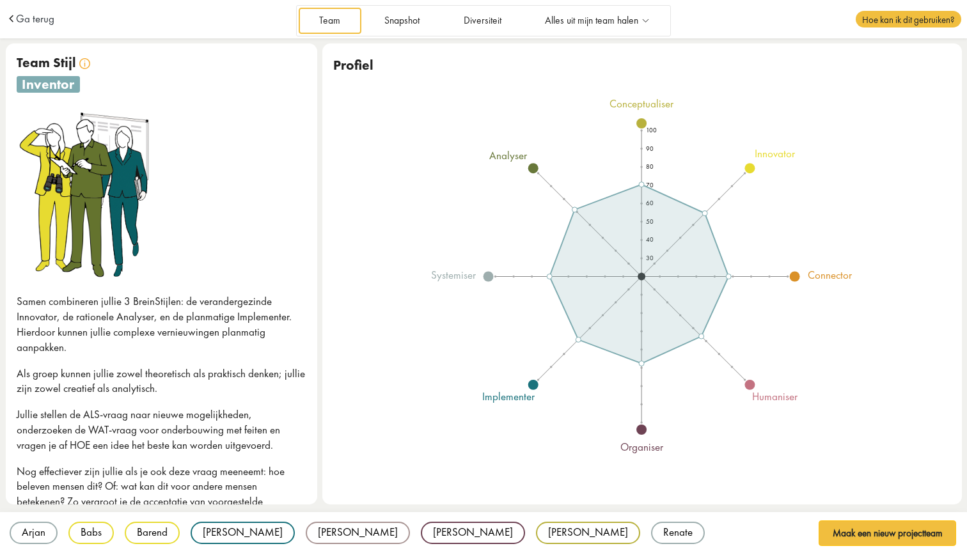 The width and height of the screenshot is (967, 553). I want to click on div: Renate, so click(678, 533).